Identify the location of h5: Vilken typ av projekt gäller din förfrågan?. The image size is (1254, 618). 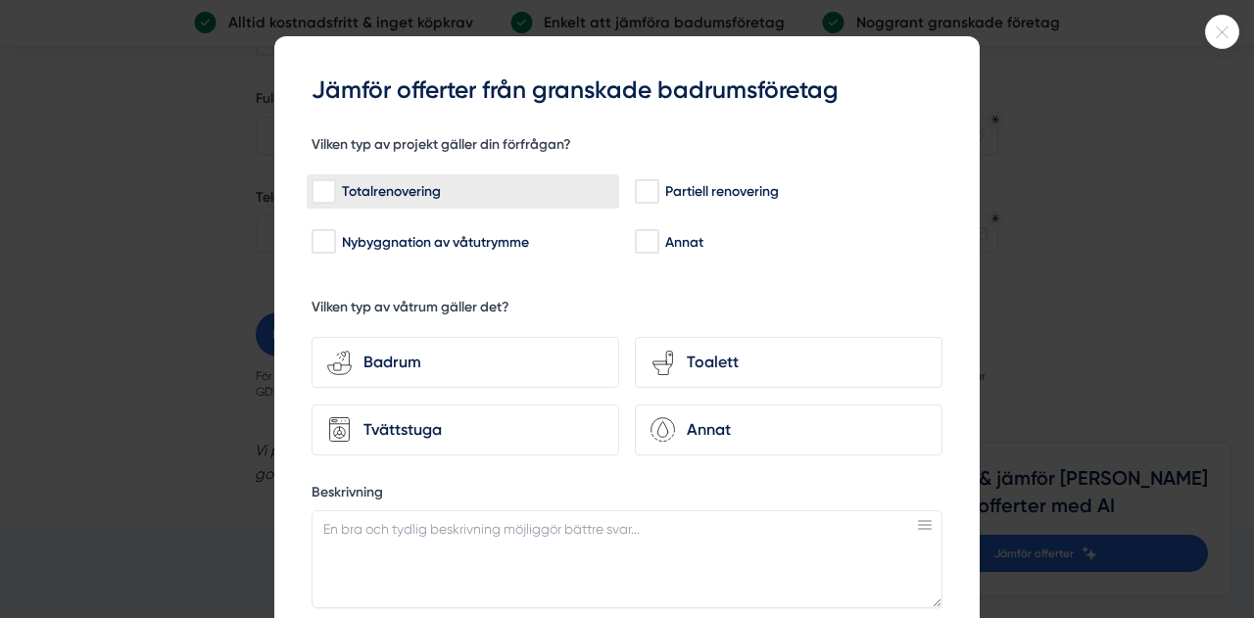
(441, 147).